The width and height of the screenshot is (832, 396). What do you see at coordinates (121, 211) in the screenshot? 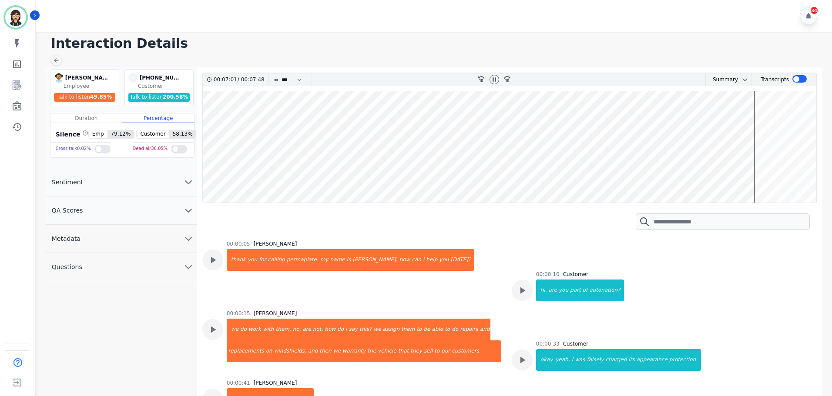
I see `button: QA Scores chevron down` at bounding box center [121, 211].